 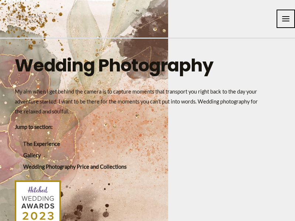 I want to click on p: My aim when I get behind the camera is to capture moments that transport you right back to the da..., so click(x=139, y=101).